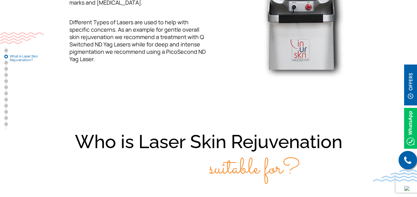  I want to click on span: suitable for?, so click(209, 169).